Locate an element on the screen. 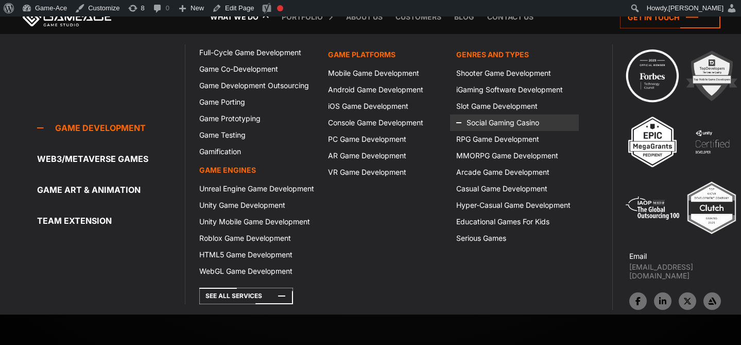  a: Game Porting is located at coordinates (258, 102).